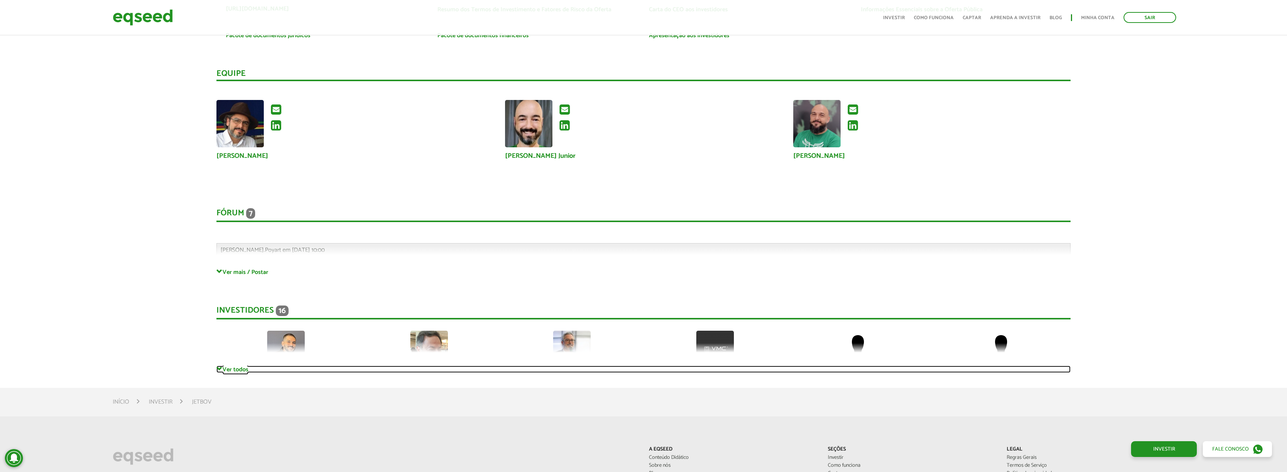 Image resolution: width=1287 pixels, height=472 pixels. Describe the element at coordinates (572, 349) in the screenshot. I see `img: picture-112313-1743624016.jpg` at that location.